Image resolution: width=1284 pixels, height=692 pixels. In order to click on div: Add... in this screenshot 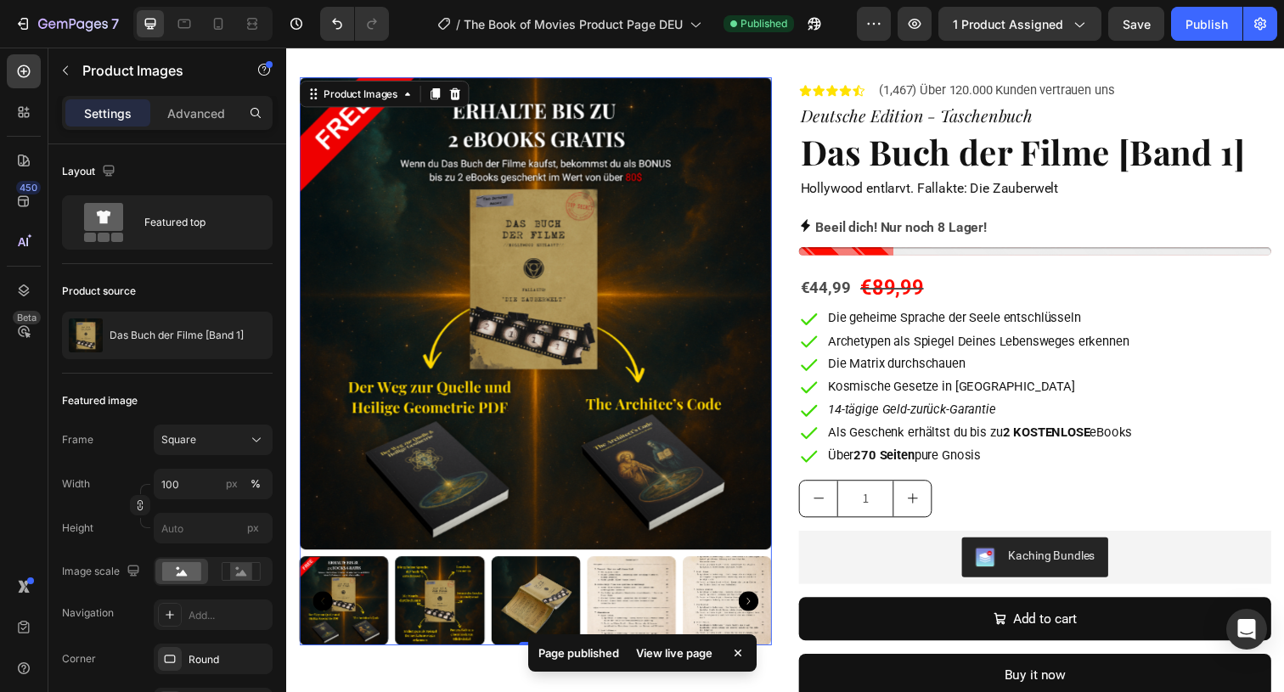, I will do `click(228, 616)`.